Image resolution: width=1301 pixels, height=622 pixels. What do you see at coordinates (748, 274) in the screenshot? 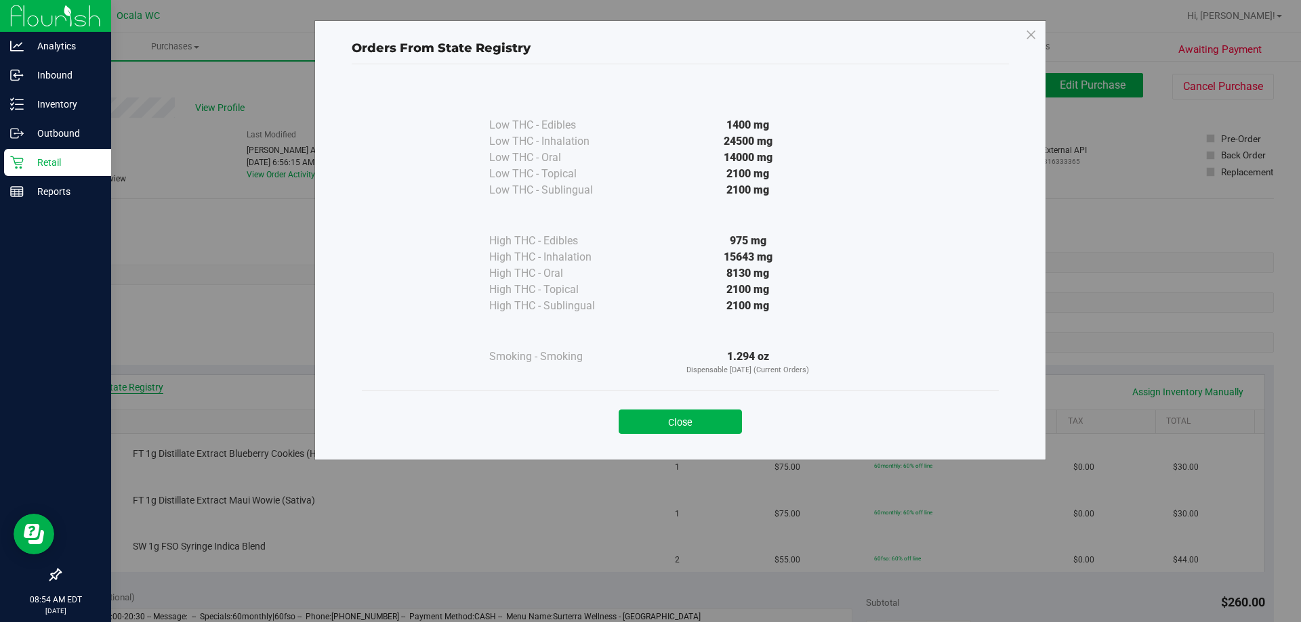
I see `div: 8130 mg` at bounding box center [748, 274].